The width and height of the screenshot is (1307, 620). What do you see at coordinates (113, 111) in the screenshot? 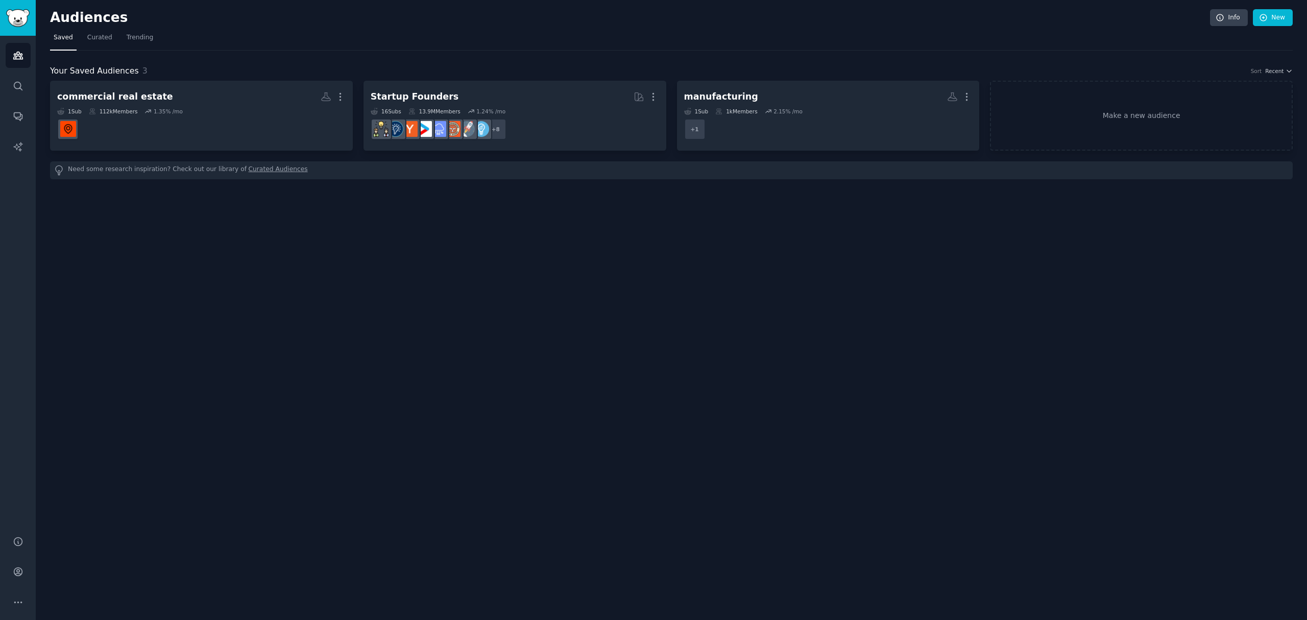
I see `div: 112k Members` at bounding box center [113, 111].